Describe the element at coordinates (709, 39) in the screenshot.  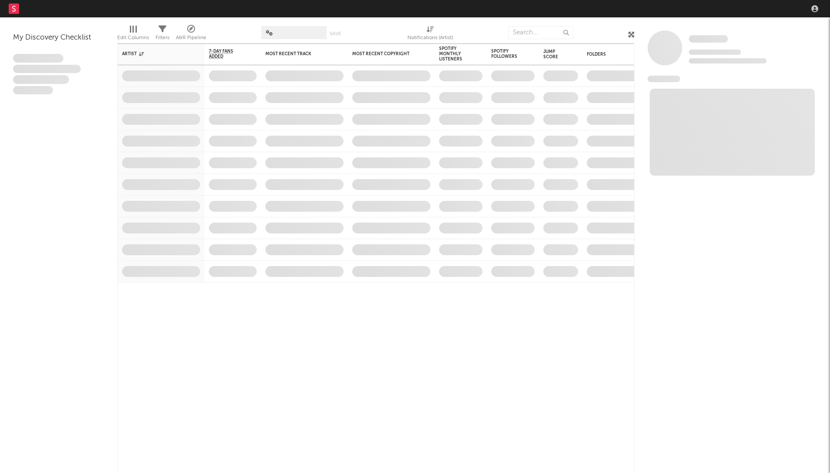
I see `span: Some Artist` at that location.